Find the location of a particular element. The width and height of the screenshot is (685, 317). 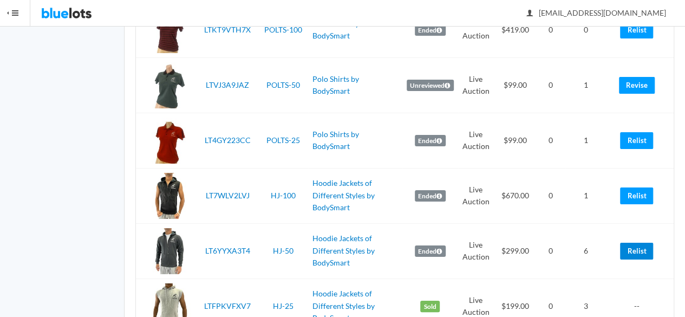

a: LTFPKVFXV7 is located at coordinates (227, 305).